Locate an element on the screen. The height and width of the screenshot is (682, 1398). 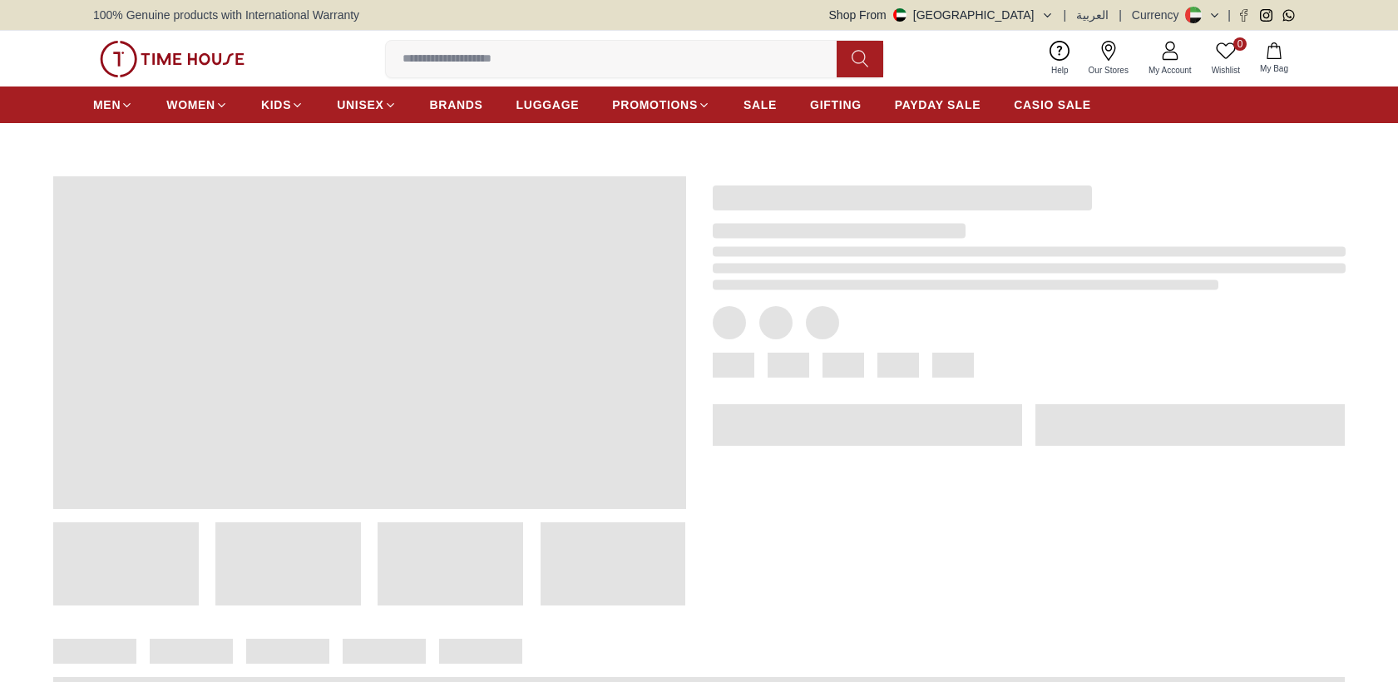
span: KIDS is located at coordinates (276, 105).